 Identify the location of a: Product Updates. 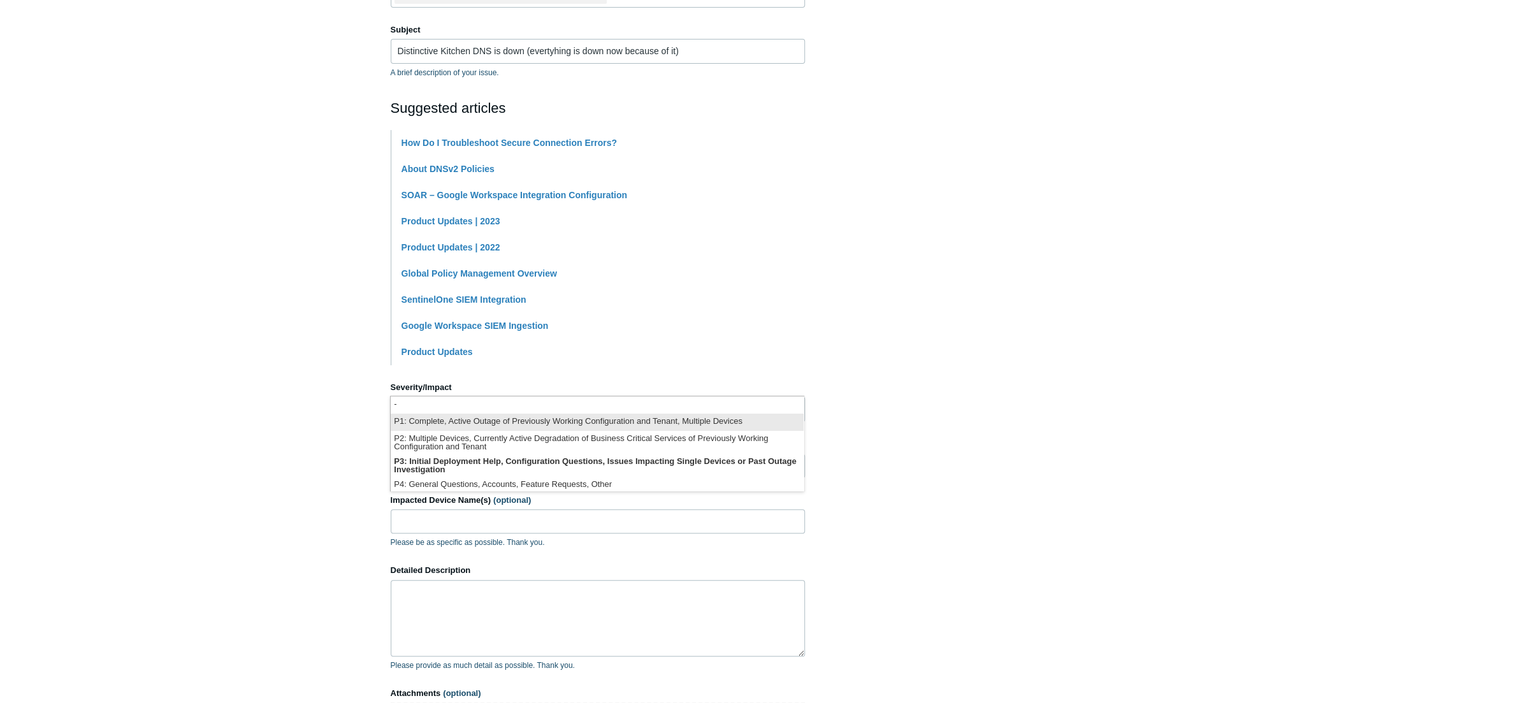
(437, 352).